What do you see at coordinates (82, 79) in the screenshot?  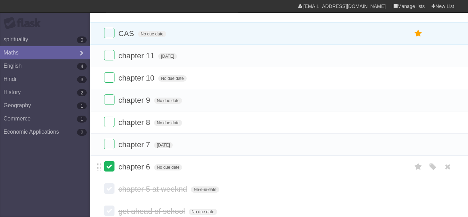 I see `b: 3` at bounding box center [82, 79].